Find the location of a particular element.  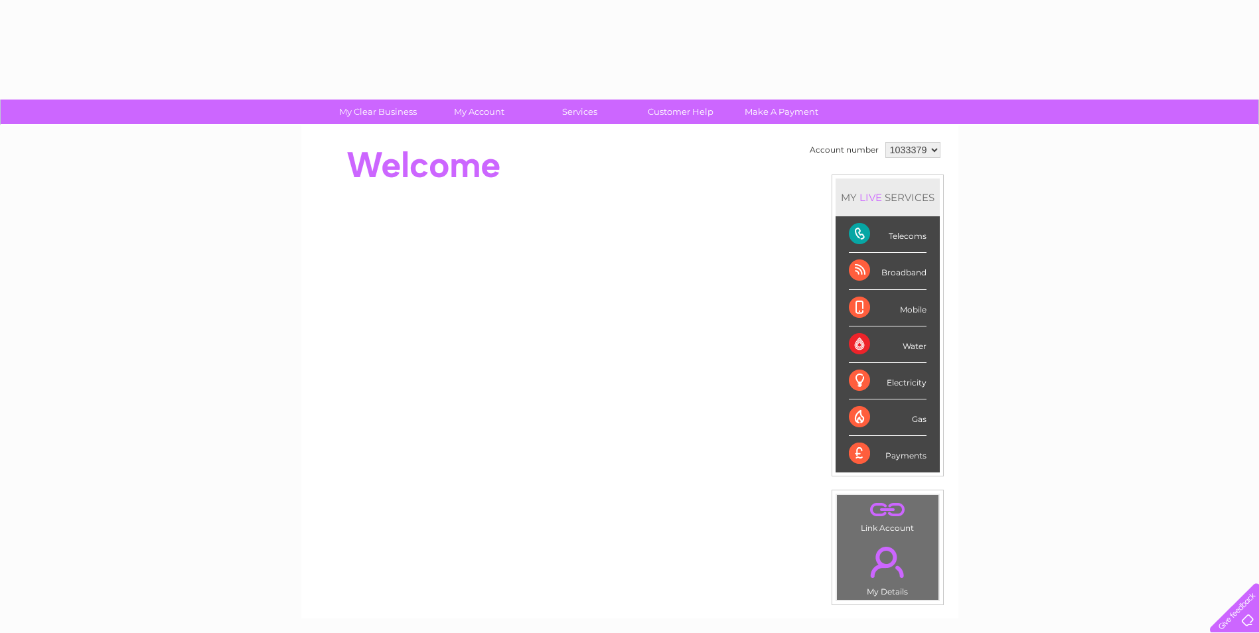

td: Account number is located at coordinates (844, 150).